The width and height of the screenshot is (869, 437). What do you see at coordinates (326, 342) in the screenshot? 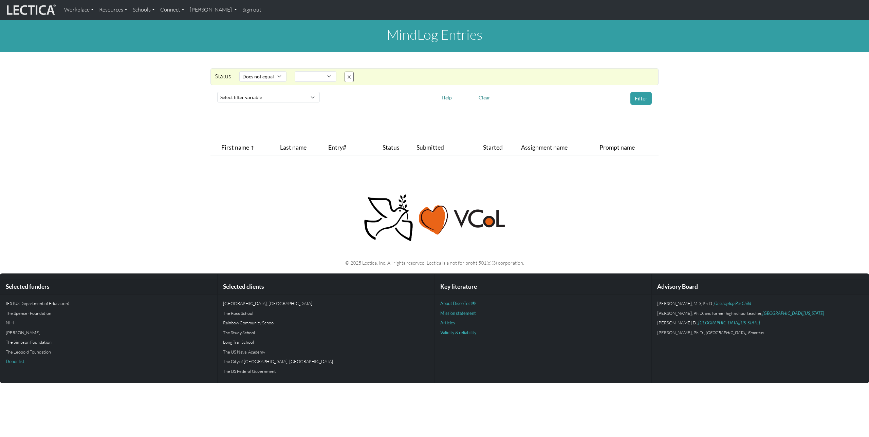
I see `p: Long Trail School` at bounding box center [326, 342].